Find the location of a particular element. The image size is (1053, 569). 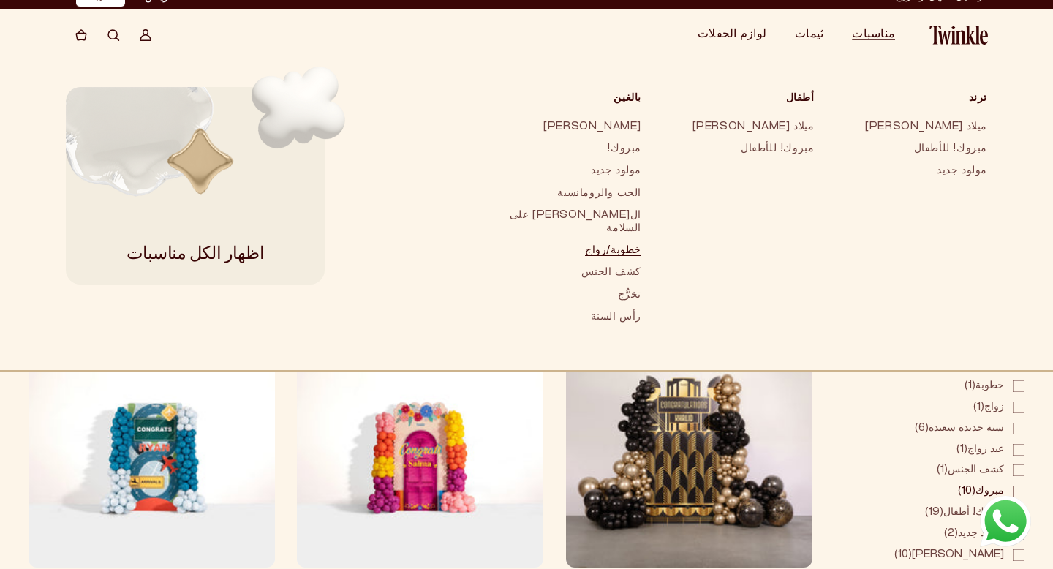

a: ثيمات is located at coordinates (808, 35).